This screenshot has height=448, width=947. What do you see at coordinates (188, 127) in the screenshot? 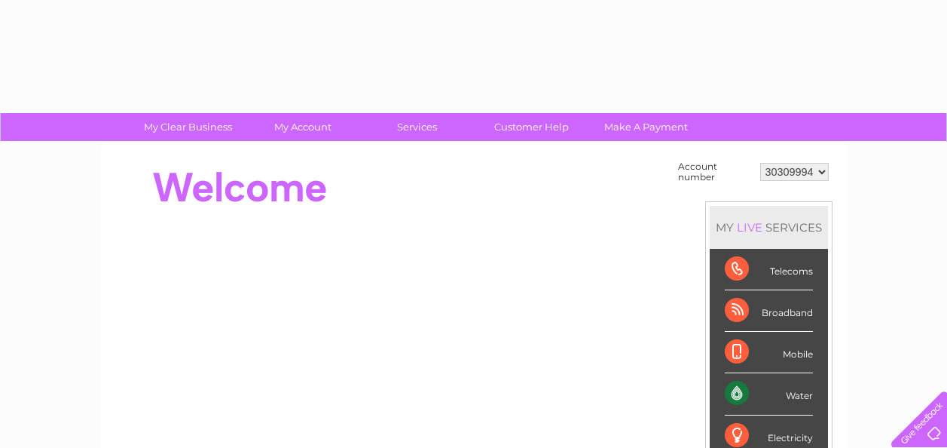
I see `a: My Clear Business` at bounding box center [188, 127].